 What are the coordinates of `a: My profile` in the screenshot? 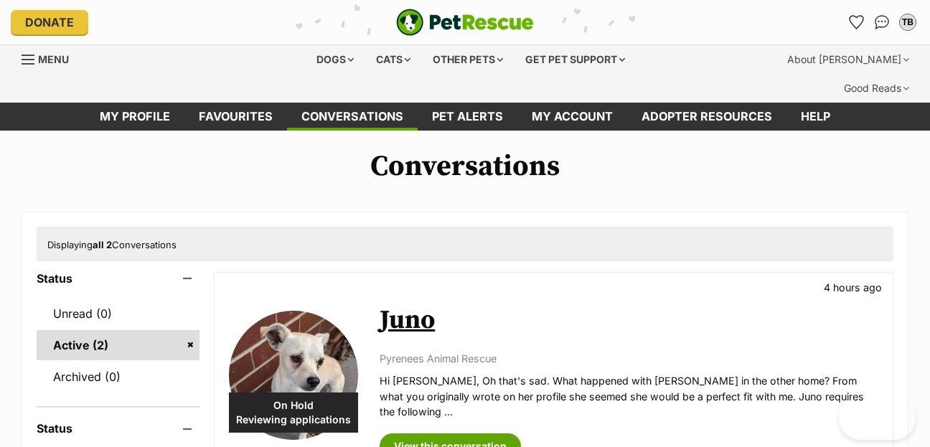 It's located at (135, 116).